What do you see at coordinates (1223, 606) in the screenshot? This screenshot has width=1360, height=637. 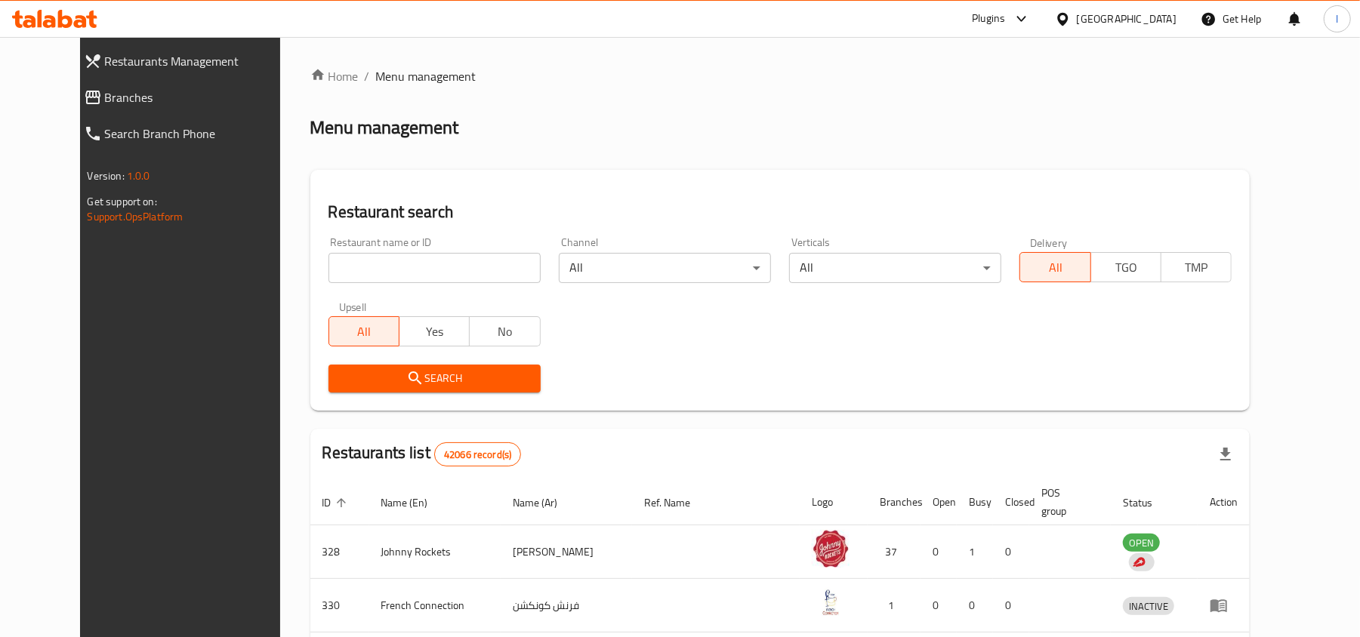 I see `div: Menu` at bounding box center [1223, 606].